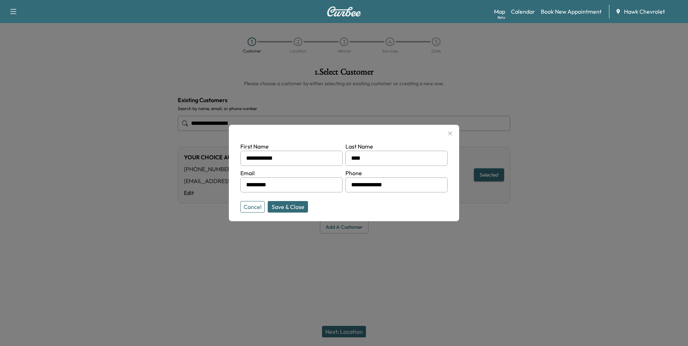  What do you see at coordinates (359, 146) in the screenshot?
I see `label: Last Name` at bounding box center [359, 146].